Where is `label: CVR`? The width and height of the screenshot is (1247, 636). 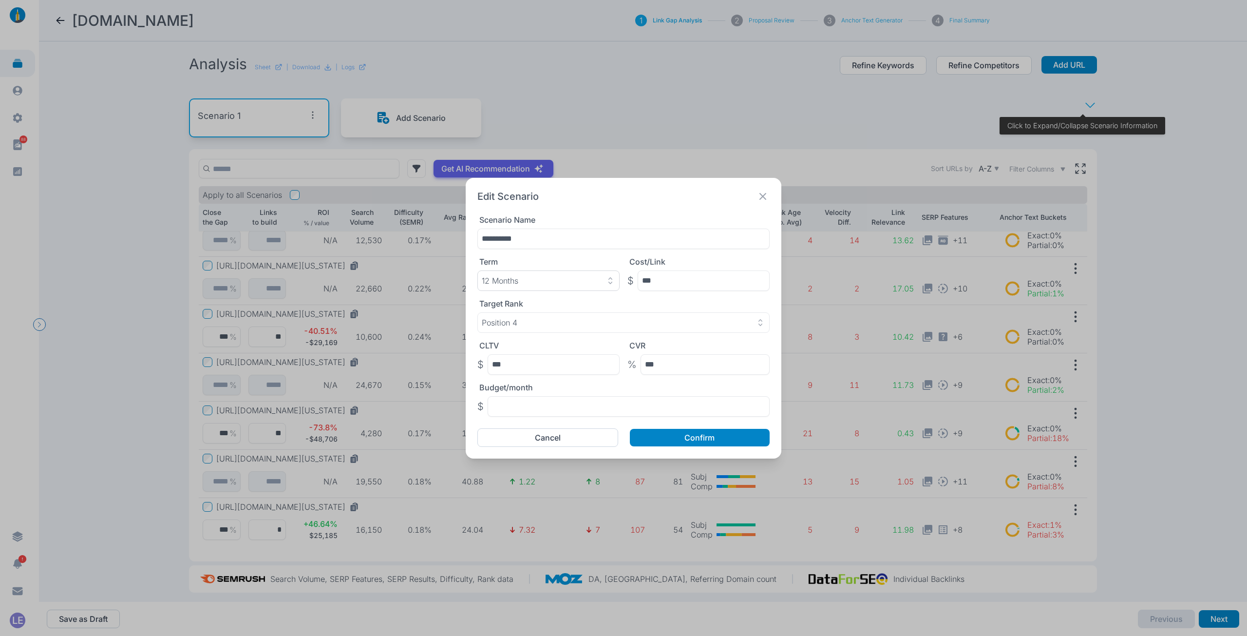
label: CVR is located at coordinates (637, 345).